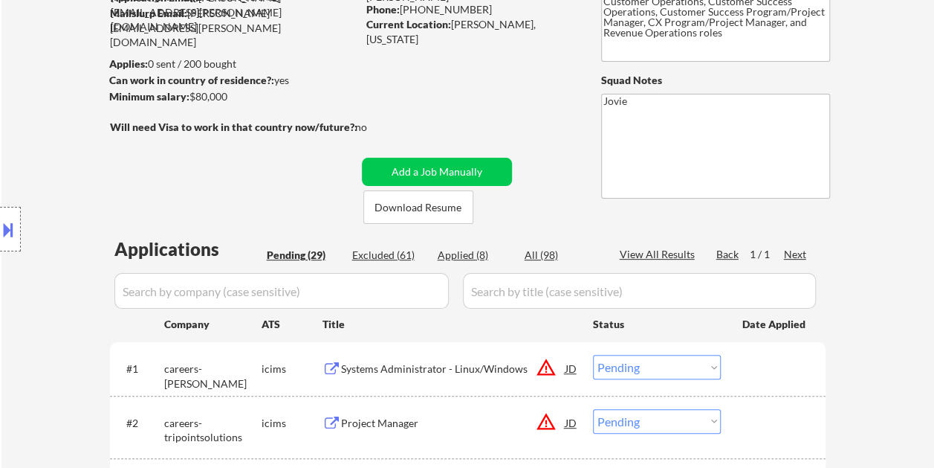 The image size is (934, 468). Describe the element at coordinates (389, 255) in the screenshot. I see `div: Excluded (61)` at that location.